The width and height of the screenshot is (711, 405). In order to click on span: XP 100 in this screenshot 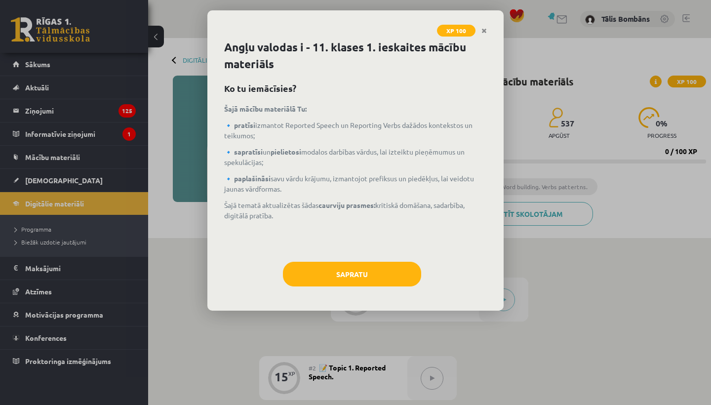, I will do `click(456, 31)`.